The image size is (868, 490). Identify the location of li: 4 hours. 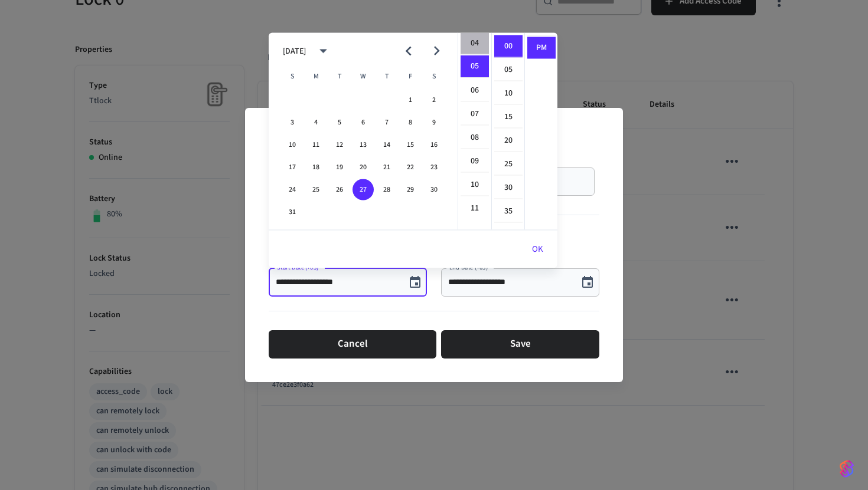
(475, 44).